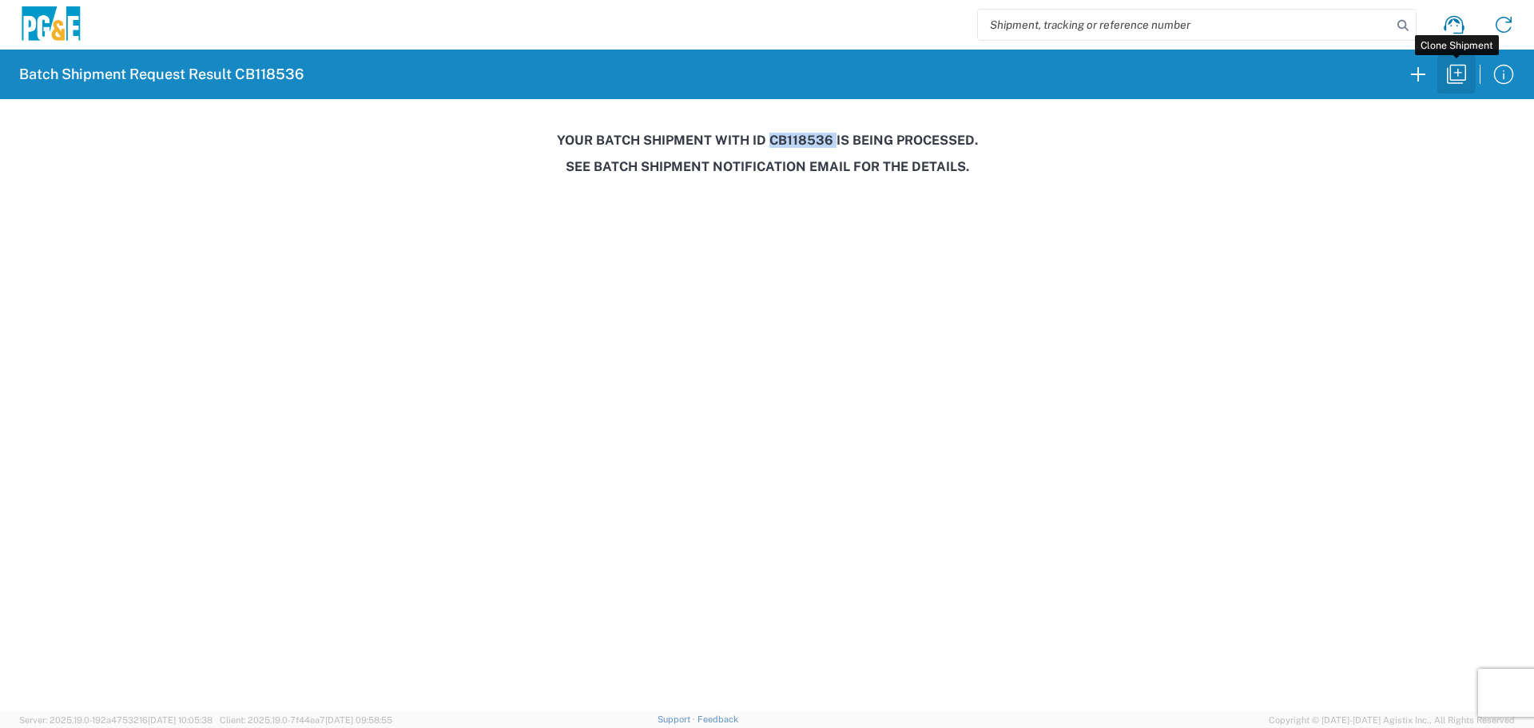 This screenshot has width=1534, height=728. What do you see at coordinates (1185, 25) in the screenshot?
I see `input: Shipment, tracking or reference number` at bounding box center [1185, 25].